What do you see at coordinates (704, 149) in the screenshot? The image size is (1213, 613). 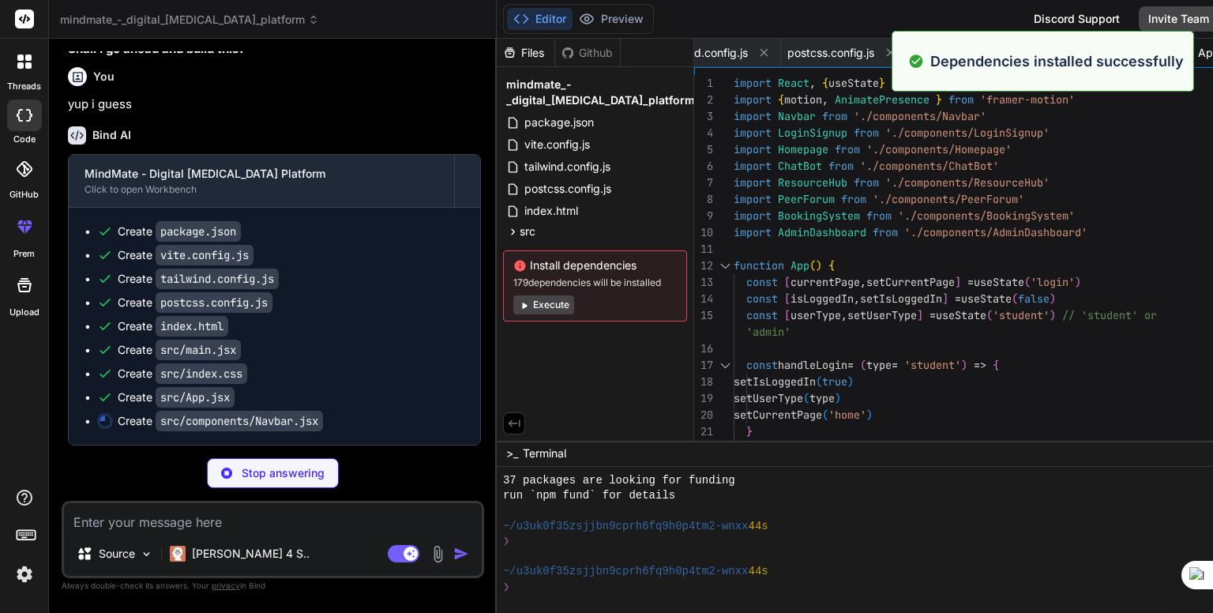 I see `div: 5` at bounding box center [704, 149].